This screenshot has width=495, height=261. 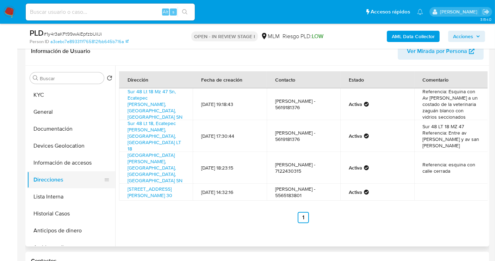 What do you see at coordinates (173, 12) in the screenshot?
I see `span: s` at bounding box center [173, 12].